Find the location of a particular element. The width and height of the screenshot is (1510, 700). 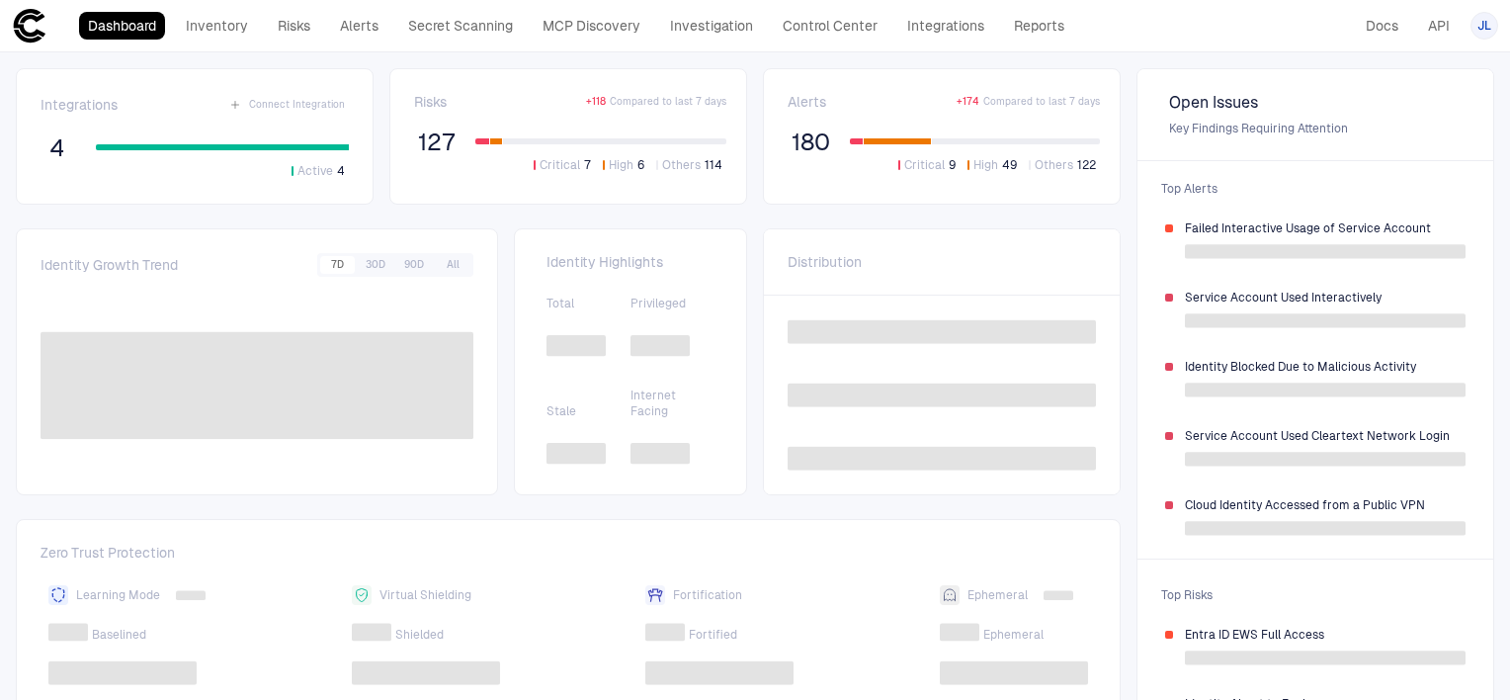

span: + 118 is located at coordinates (596, 102).